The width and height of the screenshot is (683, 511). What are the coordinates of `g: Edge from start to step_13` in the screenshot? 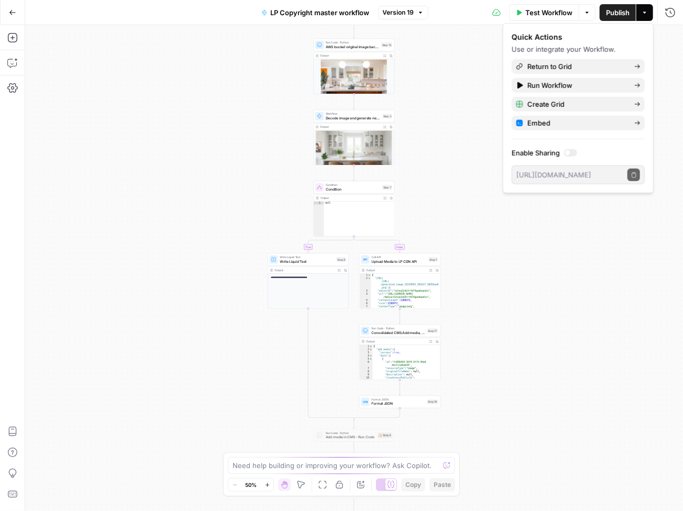 It's located at (354, 30).